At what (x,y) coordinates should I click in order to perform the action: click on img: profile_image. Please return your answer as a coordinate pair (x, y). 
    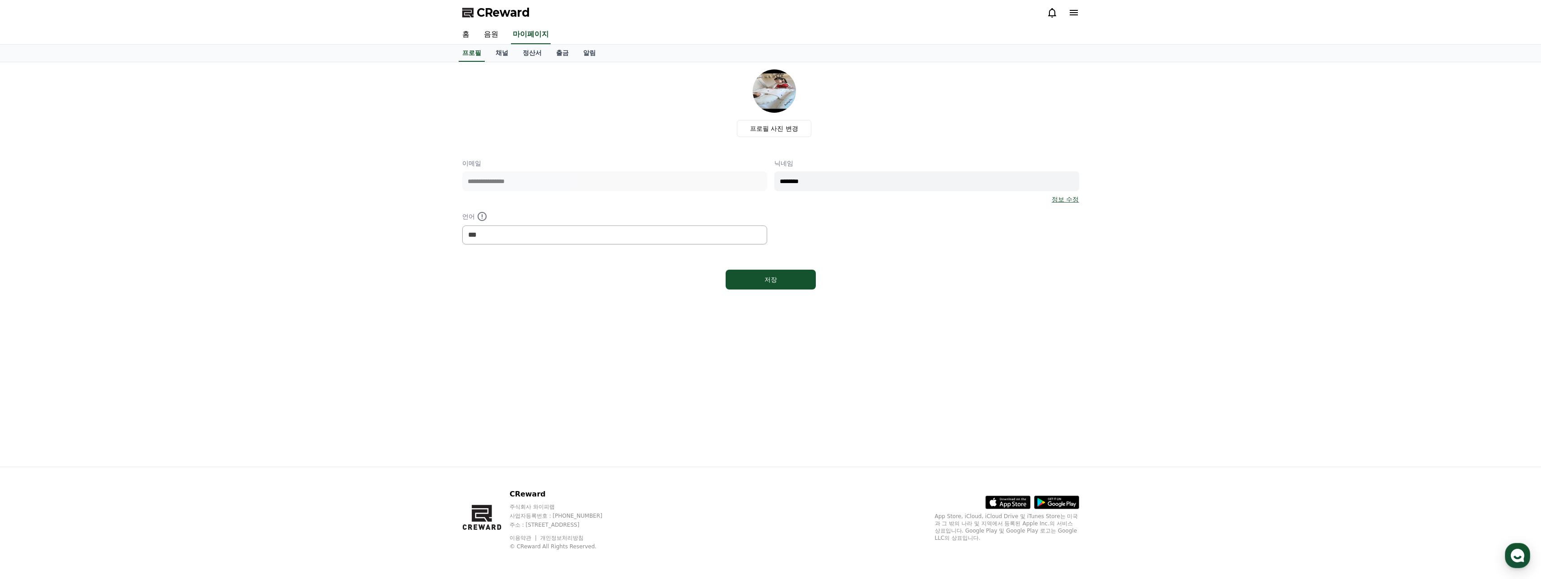
    Looking at the image, I should click on (774, 91).